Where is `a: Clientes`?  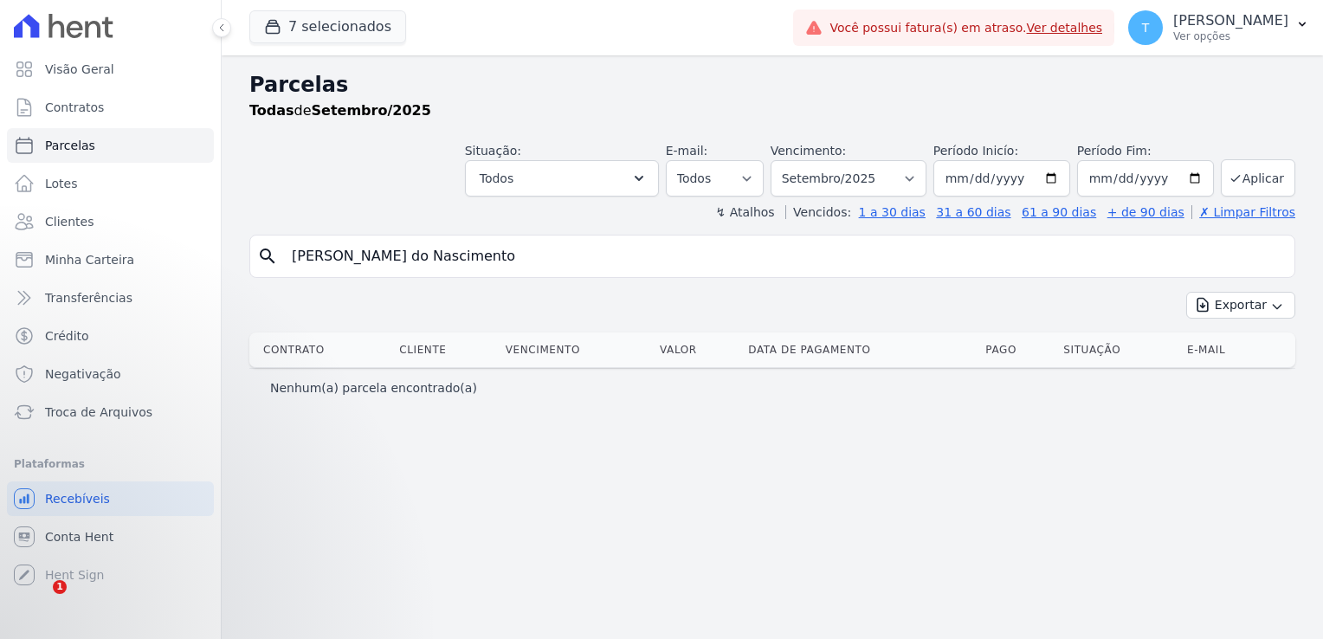 a: Clientes is located at coordinates (110, 222).